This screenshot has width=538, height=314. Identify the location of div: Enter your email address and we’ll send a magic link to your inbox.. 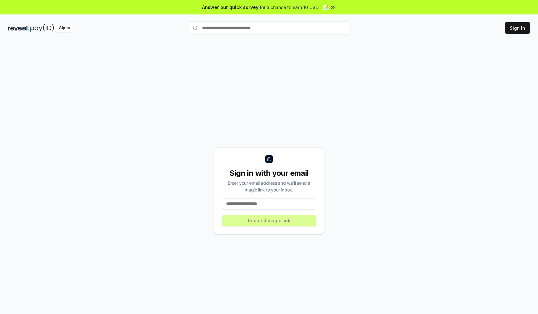
(269, 186).